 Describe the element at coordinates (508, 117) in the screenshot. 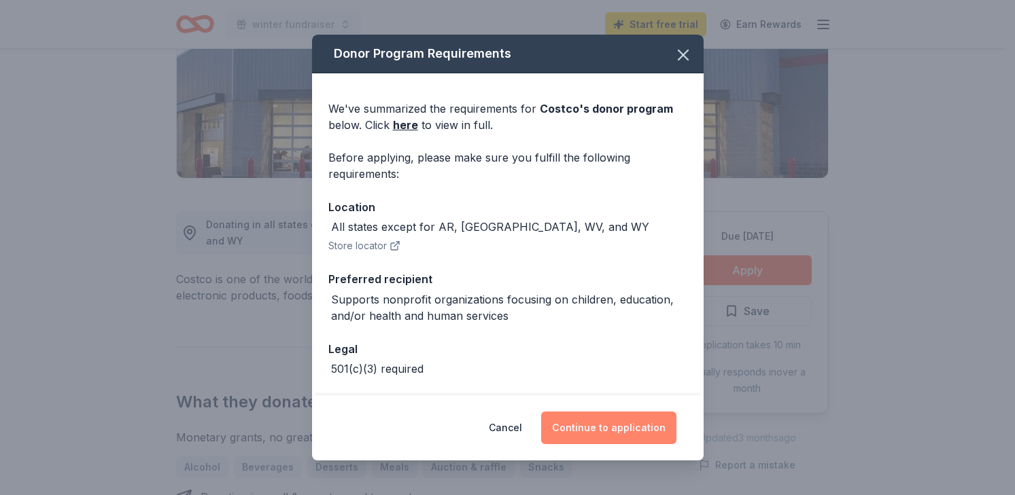

I see `div: We've summarized the requirements for below. Click to view in full.` at that location.